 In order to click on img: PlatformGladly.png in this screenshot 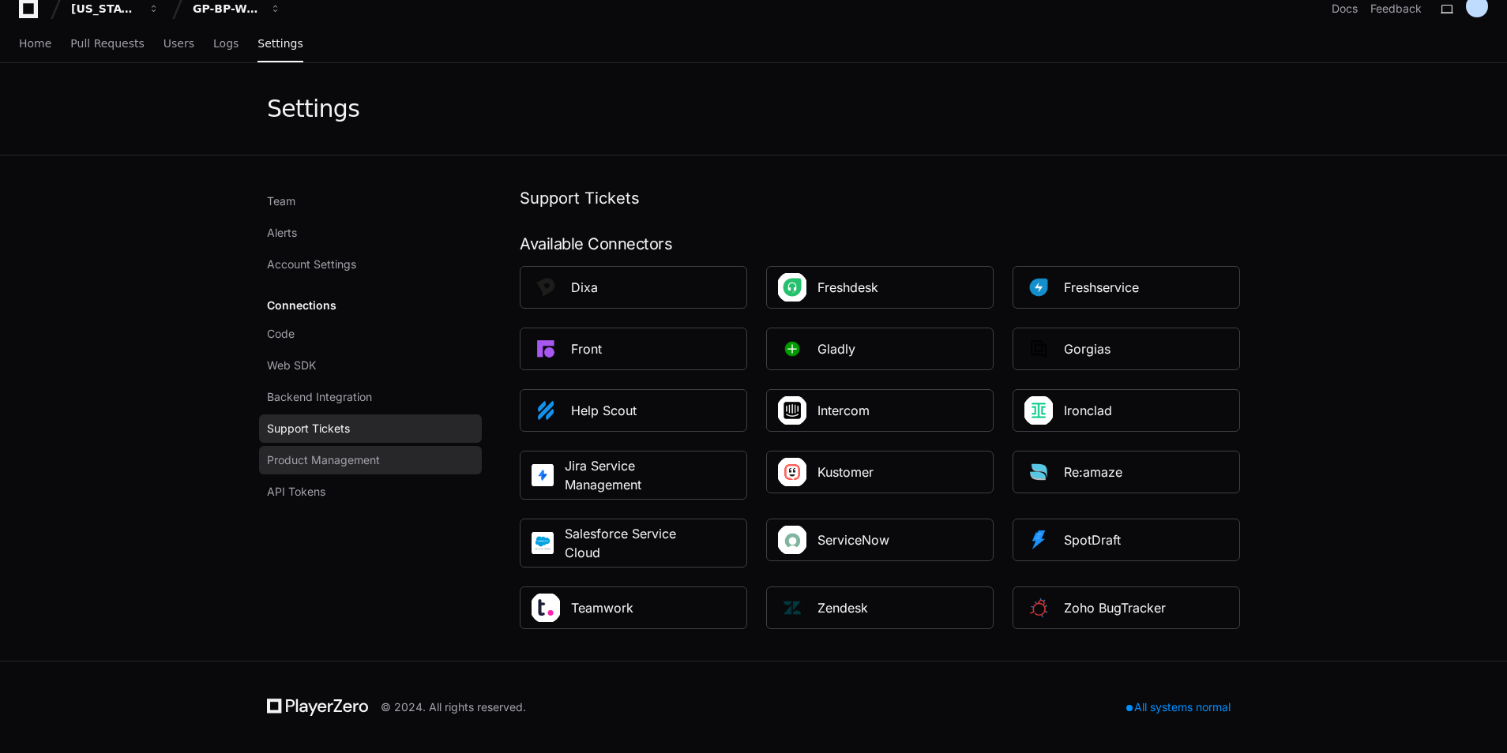, I will do `click(792, 349)`.